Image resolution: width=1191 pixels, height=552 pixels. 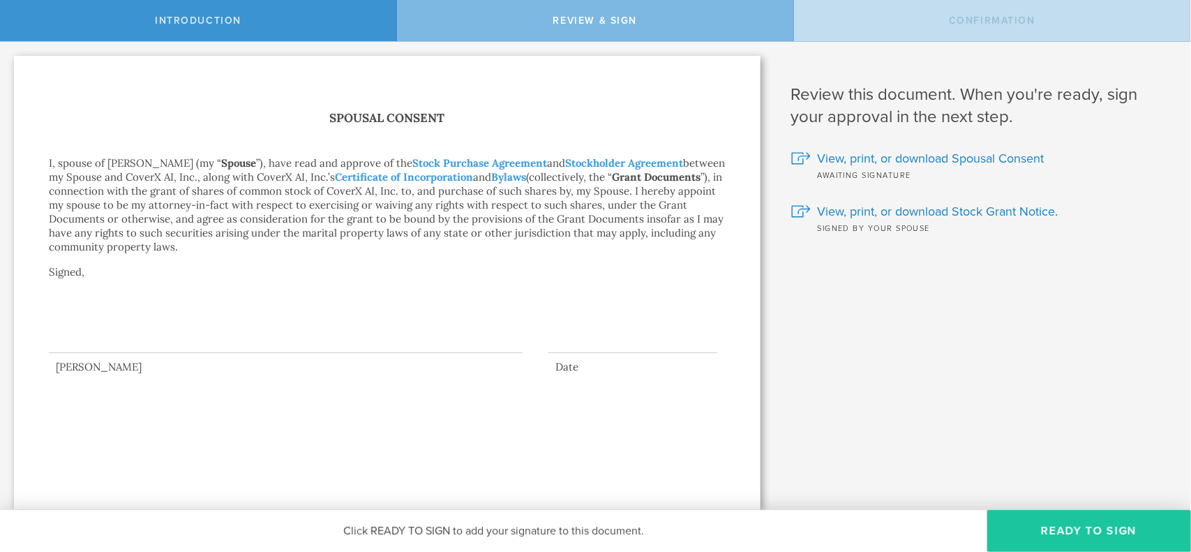 I want to click on a: Stockholder Agreement, so click(x=624, y=163).